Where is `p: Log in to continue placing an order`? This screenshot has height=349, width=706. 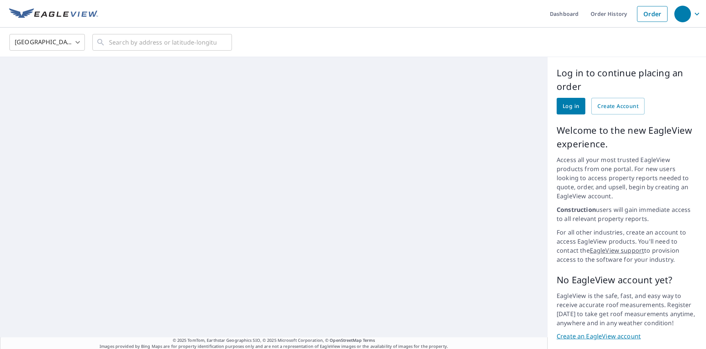 p: Log in to continue placing an order is located at coordinates (627, 80).